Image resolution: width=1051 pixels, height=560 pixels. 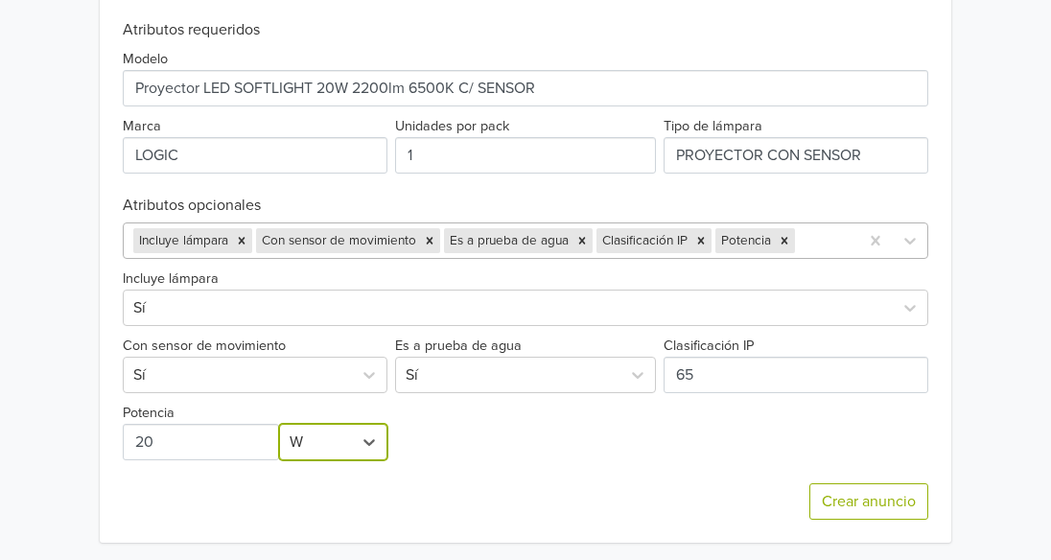 What do you see at coordinates (204, 346) in the screenshot?
I see `label: Con sensor de movimiento` at bounding box center [204, 346].